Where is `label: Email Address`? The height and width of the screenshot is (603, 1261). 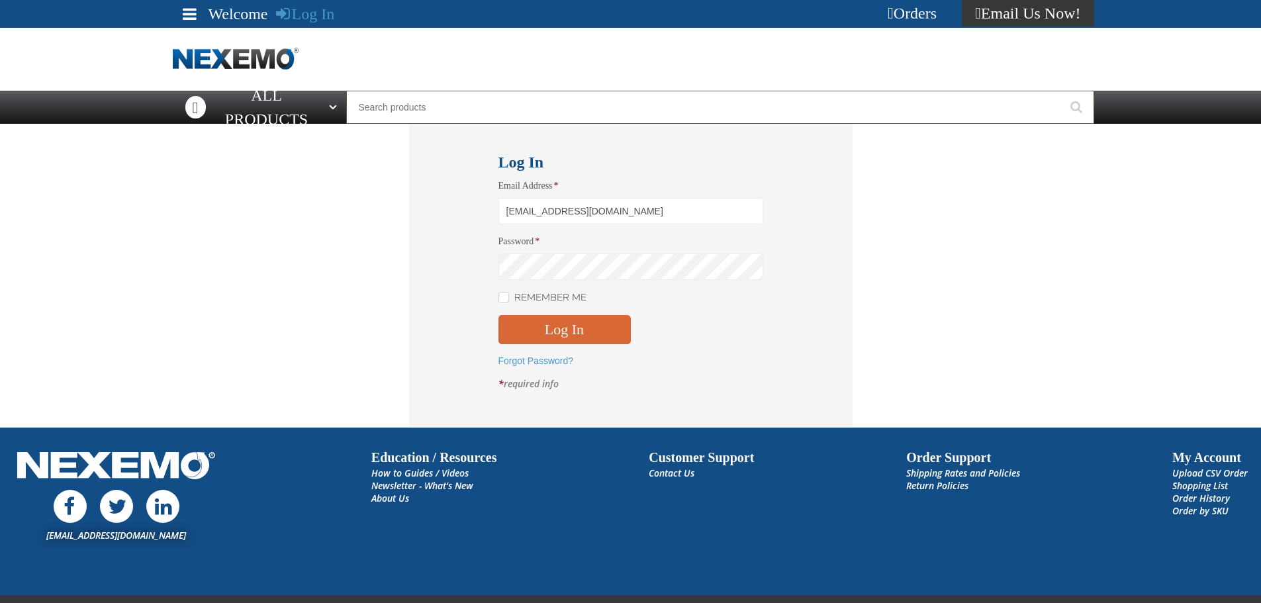
label: Email Address is located at coordinates (631, 186).